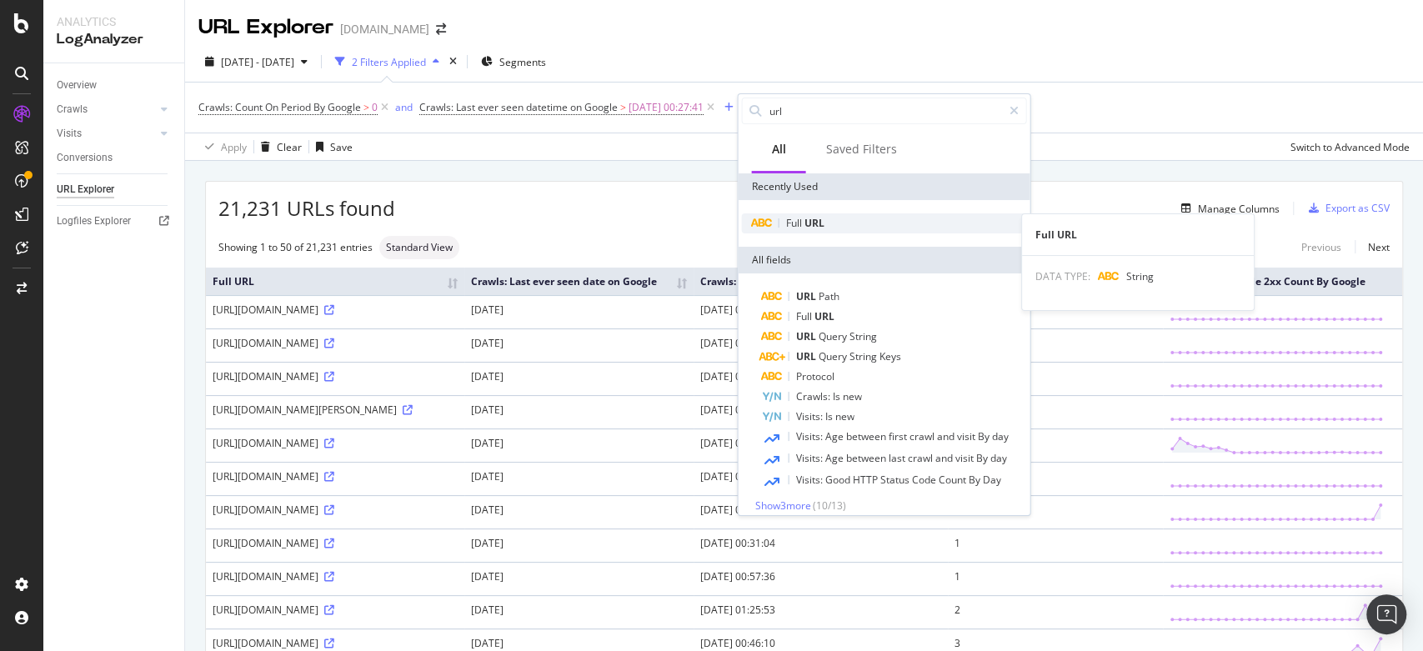 The image size is (1423, 651). What do you see at coordinates (279, 107) in the screenshot?
I see `span: Crawls: Count On Period By Google` at bounding box center [279, 107].